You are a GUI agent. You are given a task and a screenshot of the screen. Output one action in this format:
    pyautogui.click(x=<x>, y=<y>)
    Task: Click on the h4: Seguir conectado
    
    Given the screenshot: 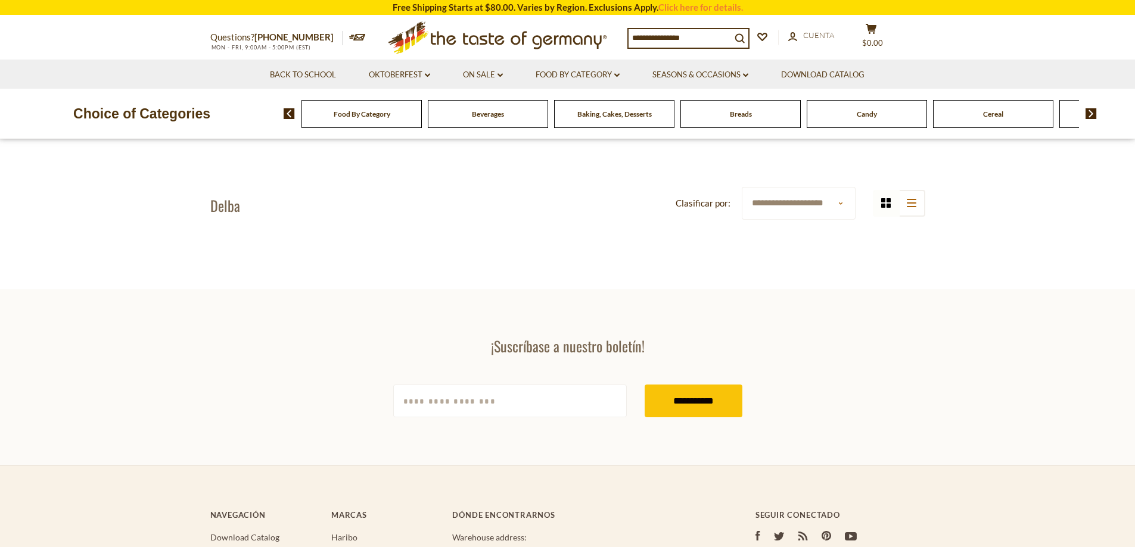 What is the action you would take?
    pyautogui.click(x=840, y=515)
    